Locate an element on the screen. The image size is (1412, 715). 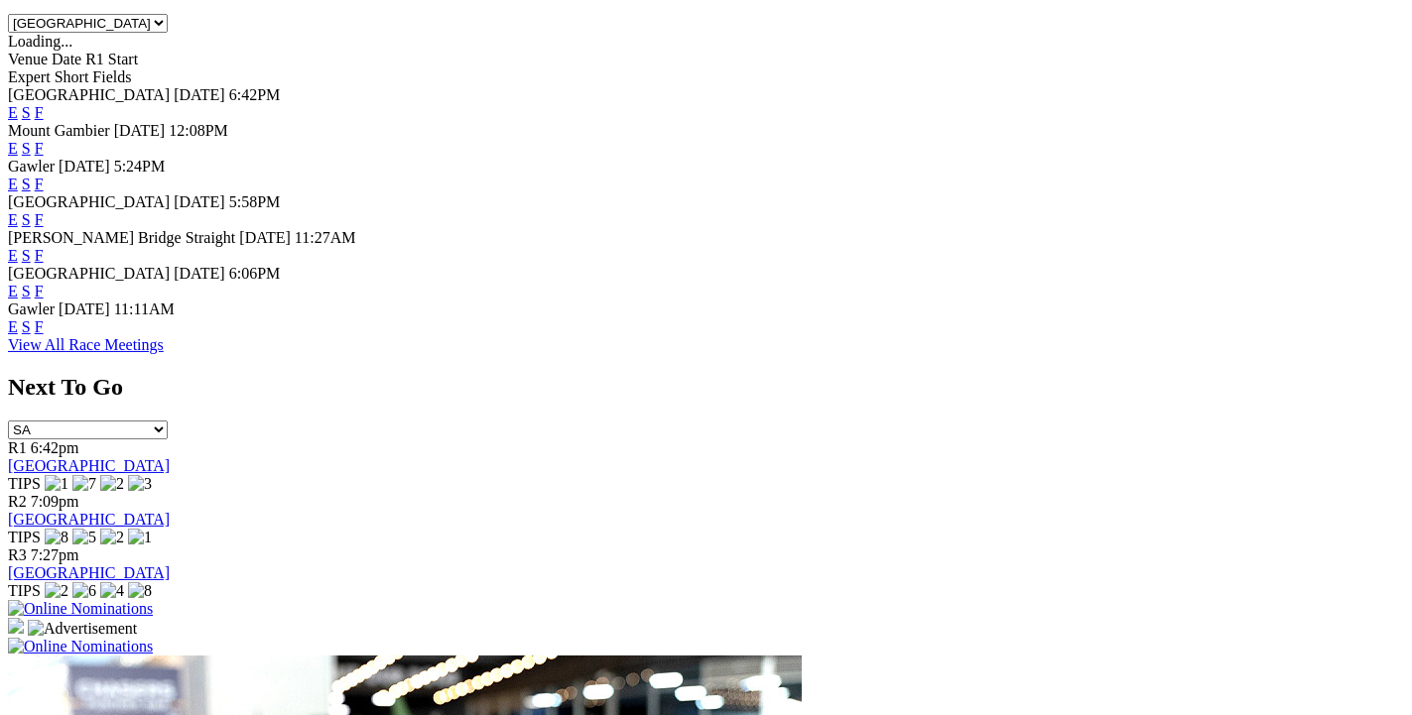
img: 6 is located at coordinates (84, 591).